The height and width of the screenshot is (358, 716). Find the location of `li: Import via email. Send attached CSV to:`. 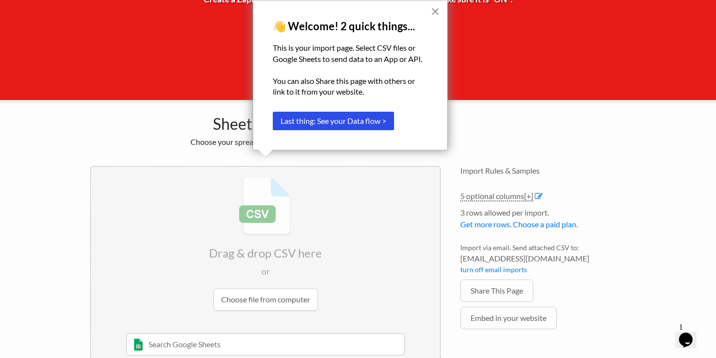

li: Import via email. Send attached CSV to: is located at coordinates (543, 261).